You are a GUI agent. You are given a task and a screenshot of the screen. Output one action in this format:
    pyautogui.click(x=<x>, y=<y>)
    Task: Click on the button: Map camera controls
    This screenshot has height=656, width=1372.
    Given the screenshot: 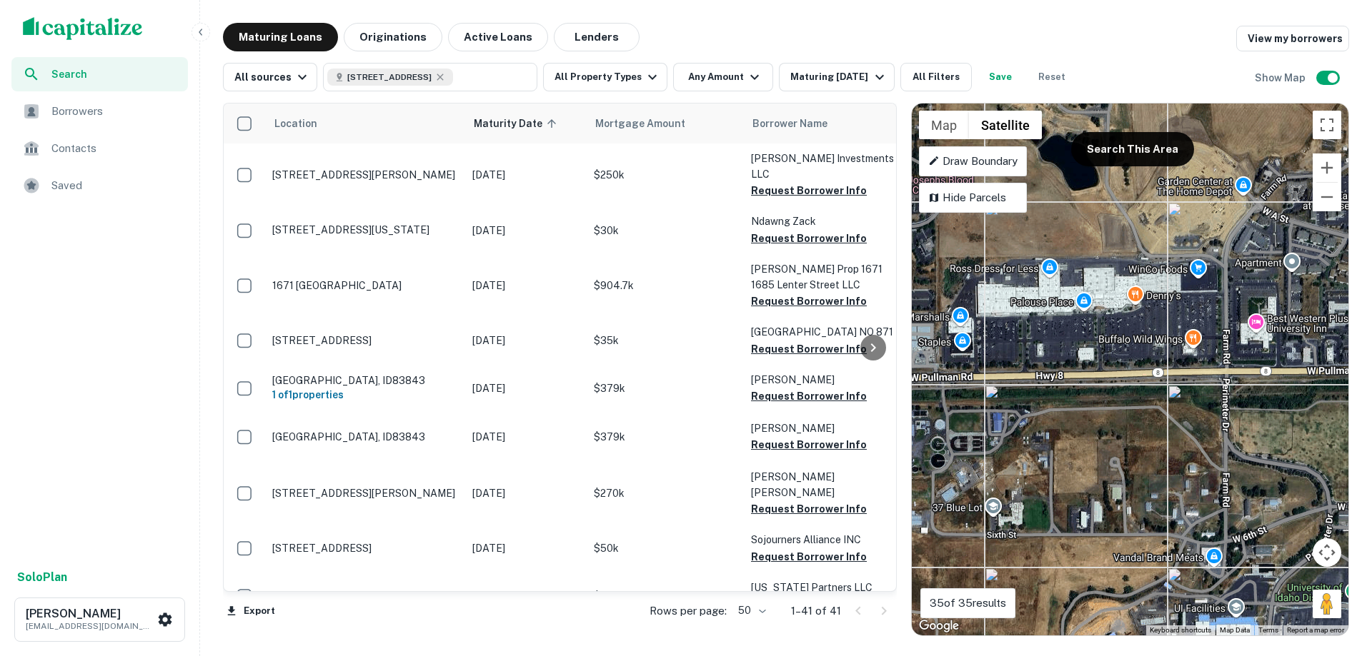 What is the action you would take?
    pyautogui.click(x=1327, y=553)
    